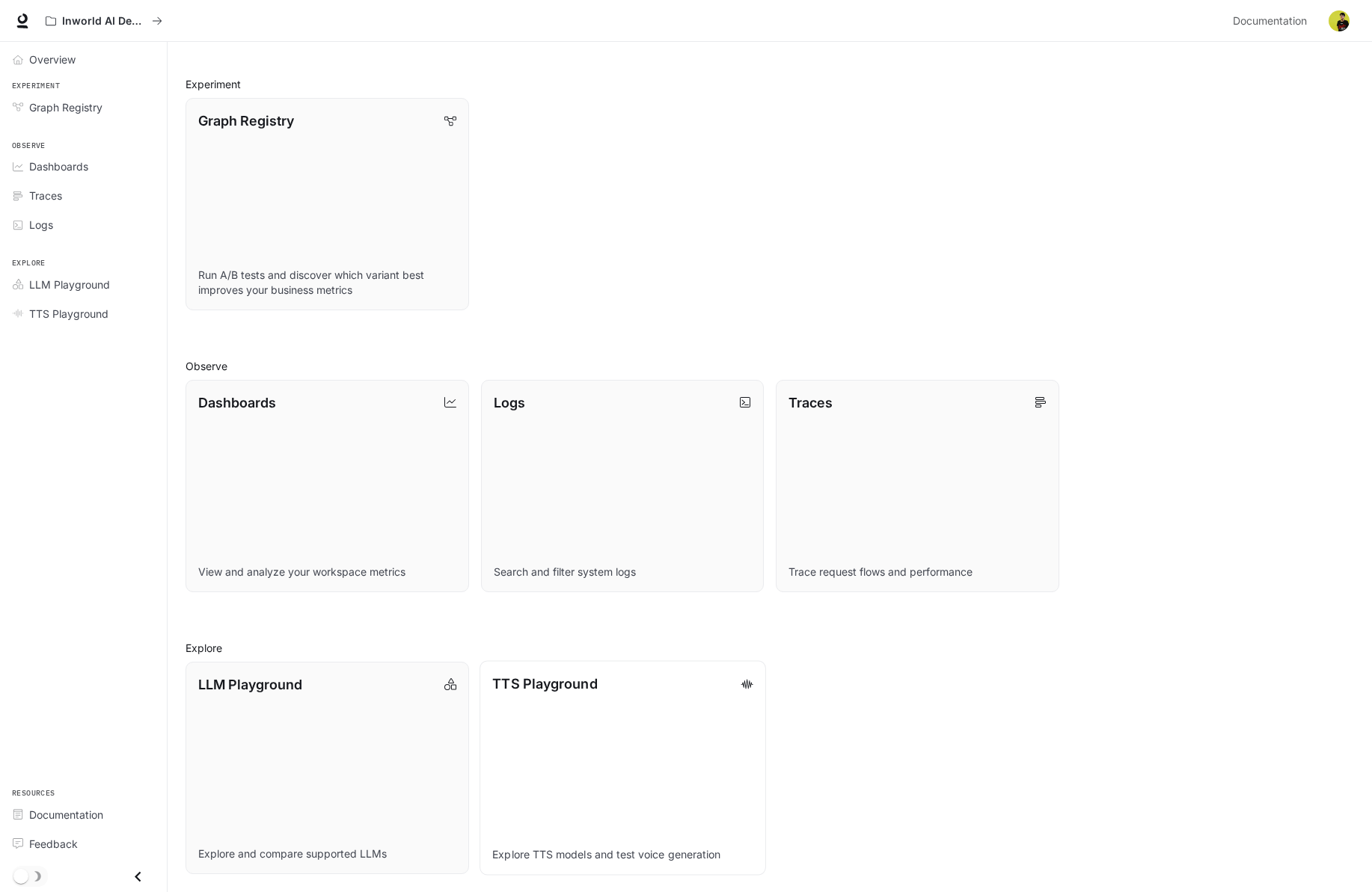 Image resolution: width=1372 pixels, height=892 pixels. I want to click on a: LLM Playground, so click(83, 284).